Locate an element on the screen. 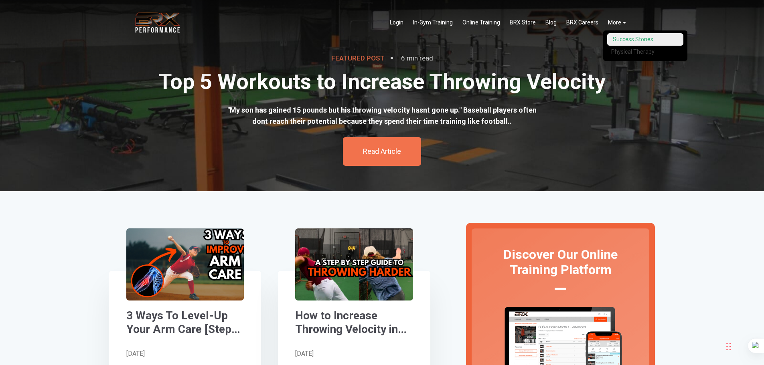  a: Success Stories is located at coordinates (645, 39).